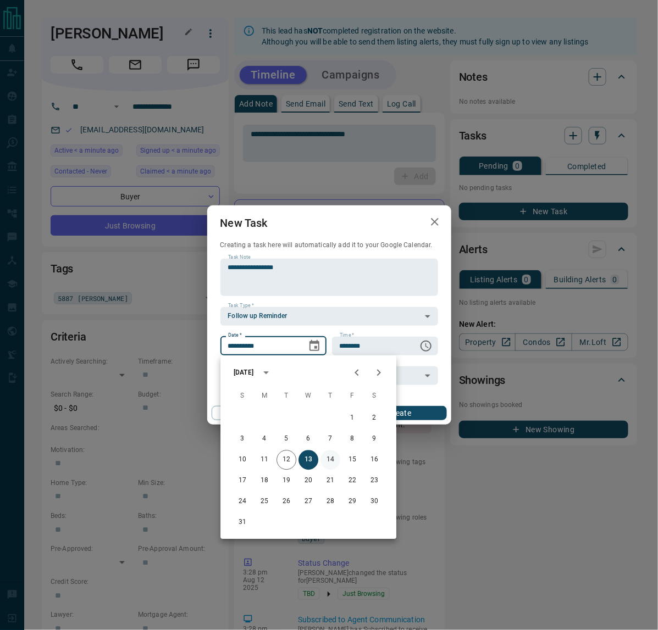 The image size is (658, 630). Describe the element at coordinates (264, 440) in the screenshot. I see `button: 4` at that location.